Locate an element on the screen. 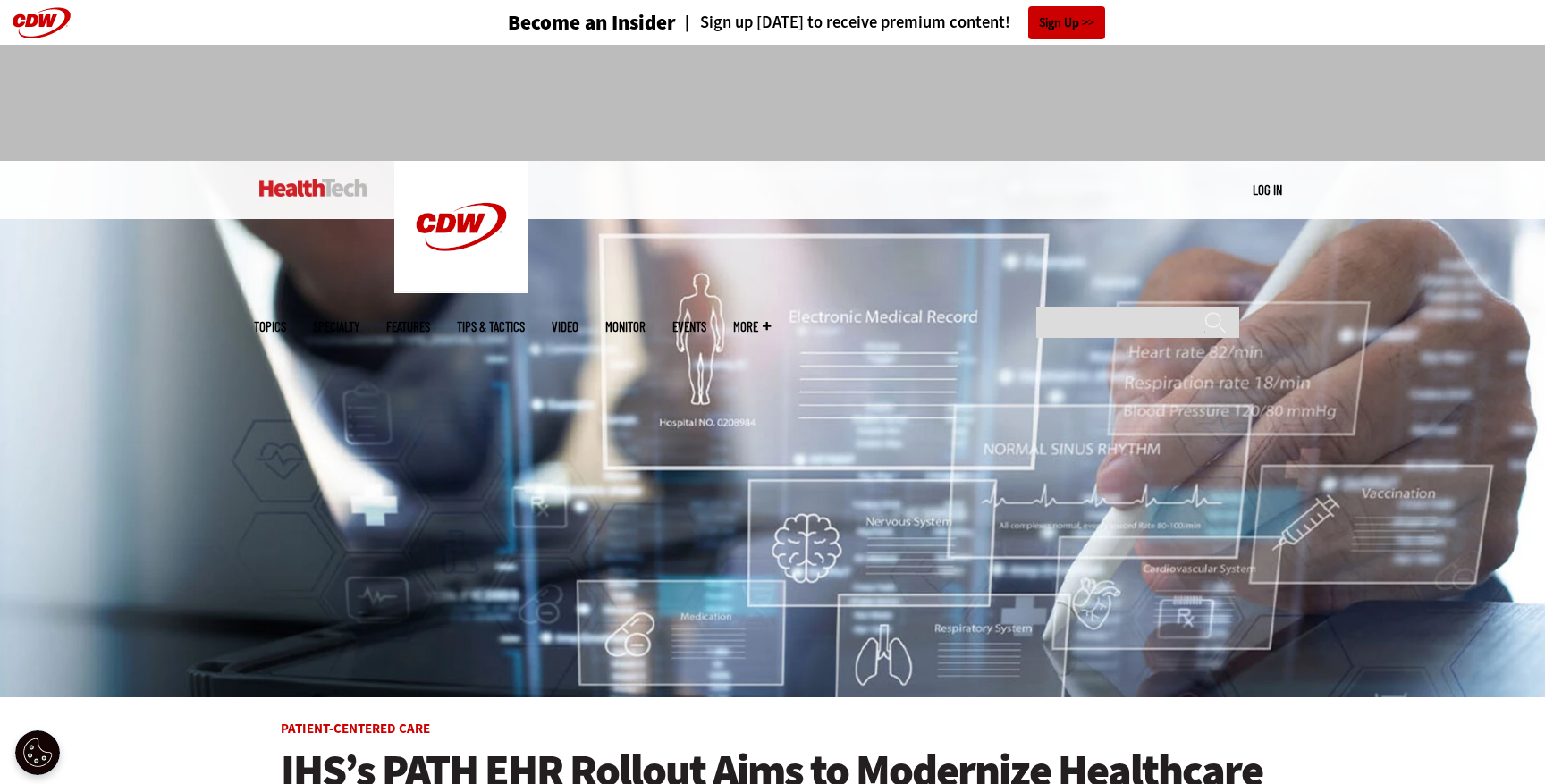  a: MonITor is located at coordinates (626, 327).